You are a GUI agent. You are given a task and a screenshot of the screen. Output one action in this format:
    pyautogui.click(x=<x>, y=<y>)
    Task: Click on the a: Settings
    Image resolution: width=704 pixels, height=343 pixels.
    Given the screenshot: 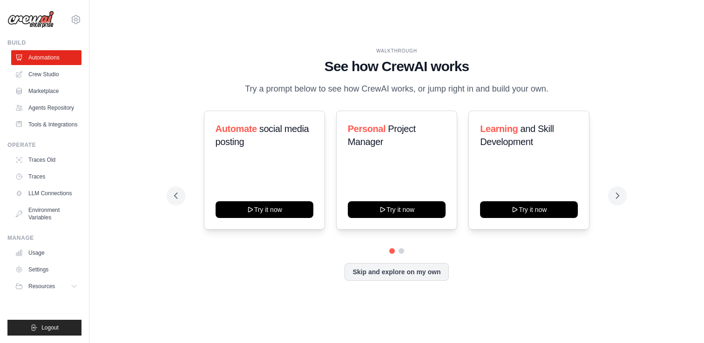 What is the action you would take?
    pyautogui.click(x=46, y=270)
    